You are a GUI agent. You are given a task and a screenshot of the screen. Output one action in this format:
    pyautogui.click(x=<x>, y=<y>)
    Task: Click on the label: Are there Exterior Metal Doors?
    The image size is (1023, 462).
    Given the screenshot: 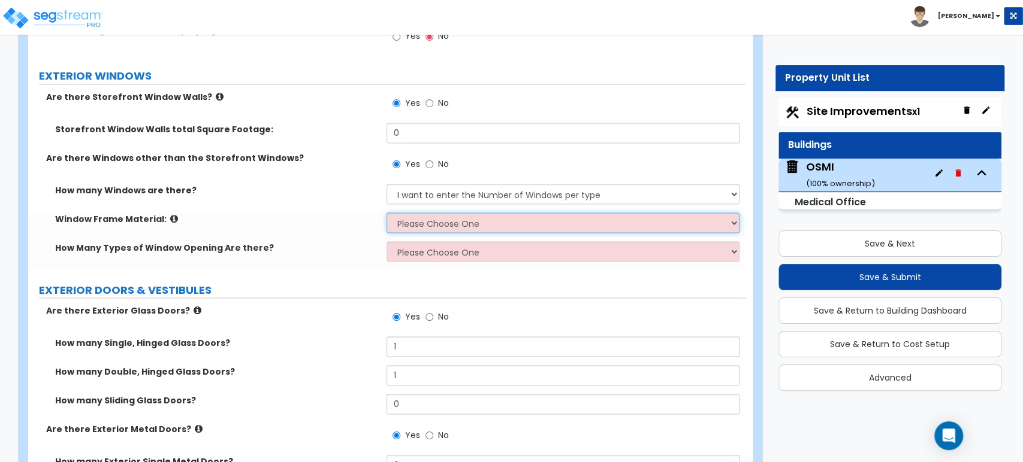 What is the action you would take?
    pyautogui.click(x=211, y=429)
    